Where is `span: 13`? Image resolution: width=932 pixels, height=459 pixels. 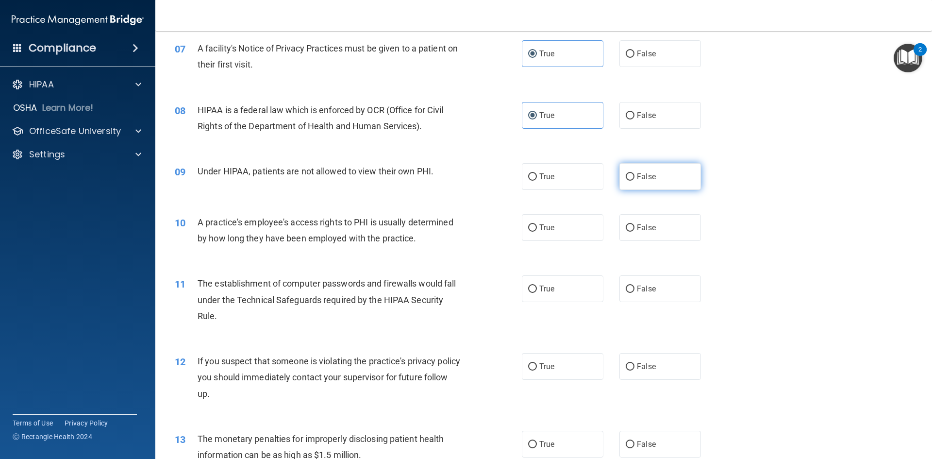 span: 13 is located at coordinates (180, 439).